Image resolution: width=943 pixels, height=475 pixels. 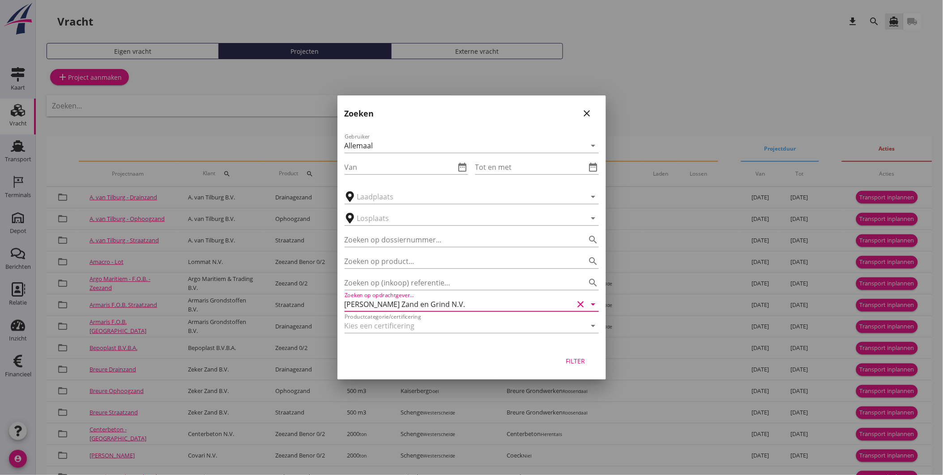 I want to click on input: Tot en met, so click(x=531, y=167).